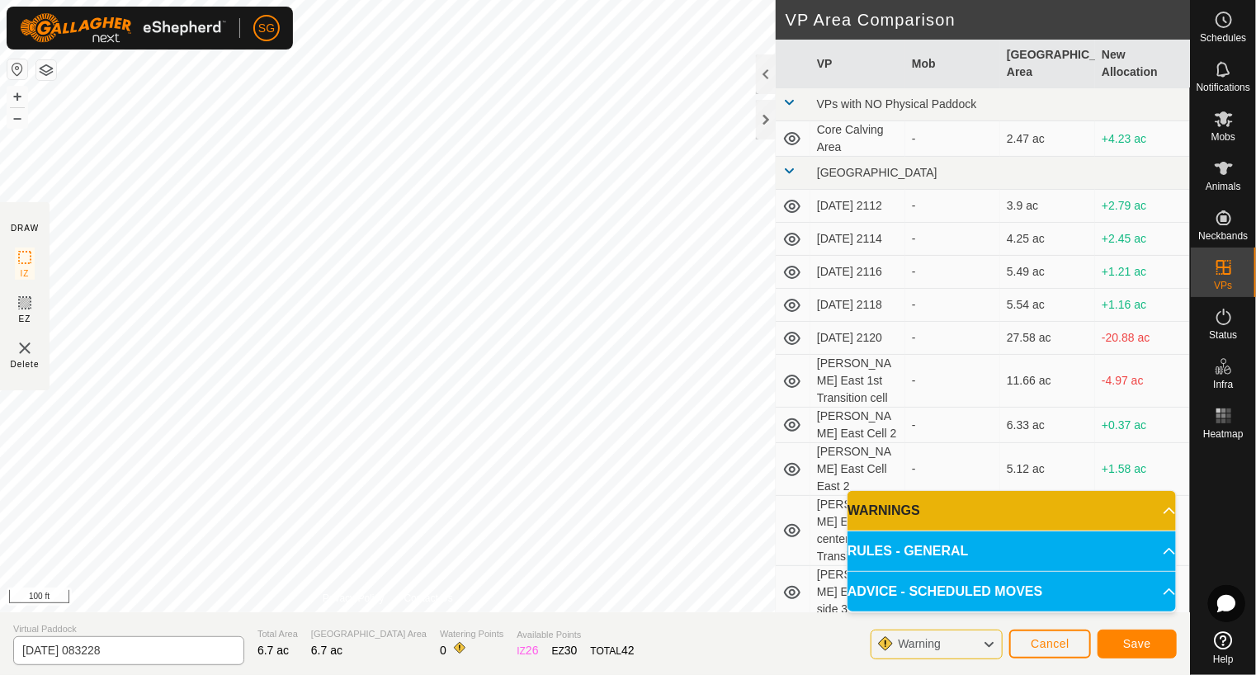 This screenshot has width=1256, height=675. Describe the element at coordinates (277, 634) in the screenshot. I see `span: Total Area` at that location.